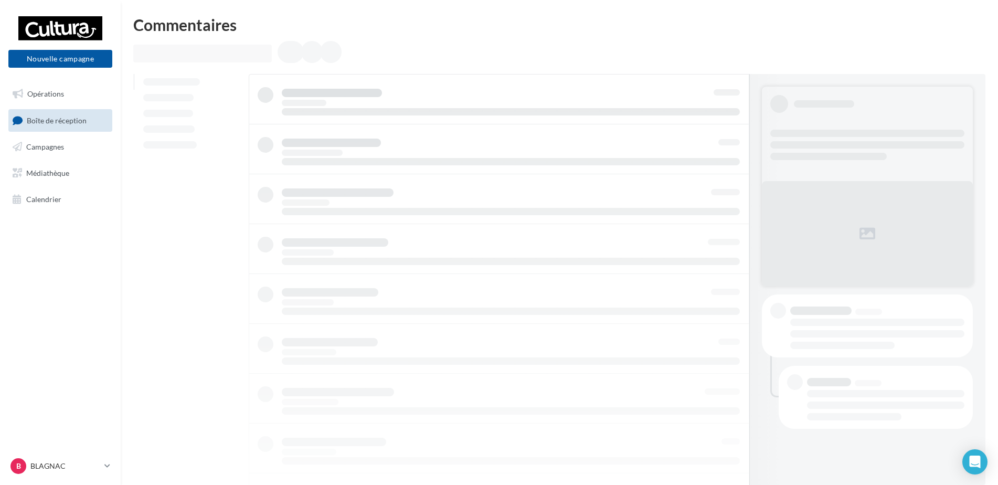  What do you see at coordinates (18, 466) in the screenshot?
I see `span: B` at bounding box center [18, 466].